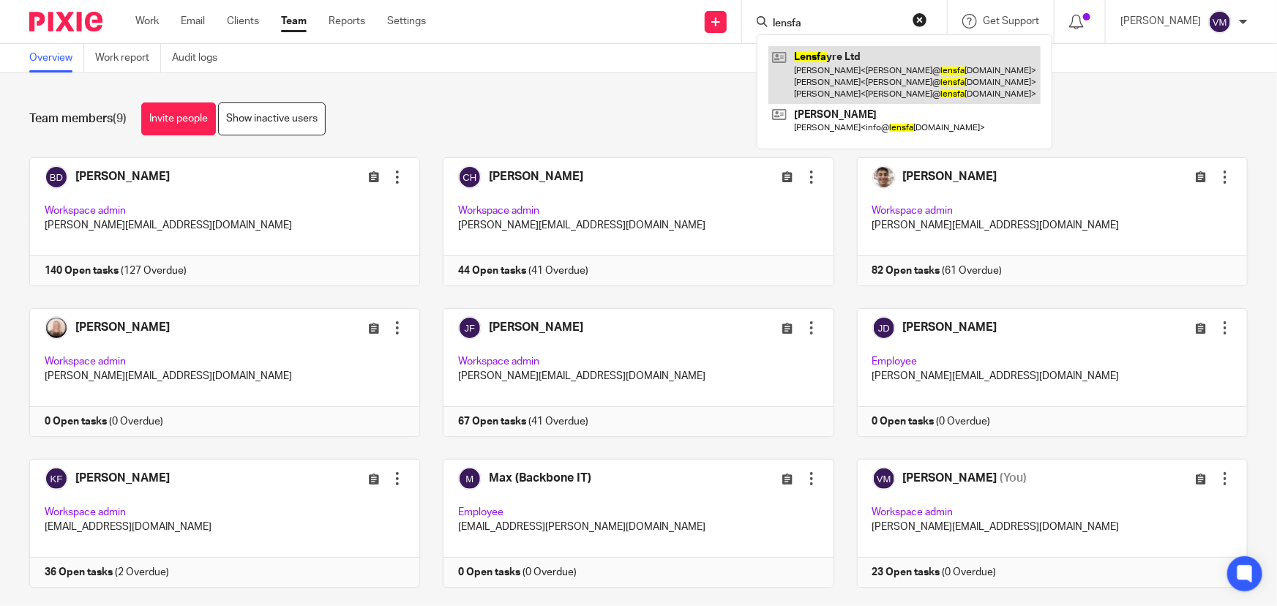 This screenshot has width=1277, height=606. Describe the element at coordinates (192, 21) in the screenshot. I see `a: Email` at that location.